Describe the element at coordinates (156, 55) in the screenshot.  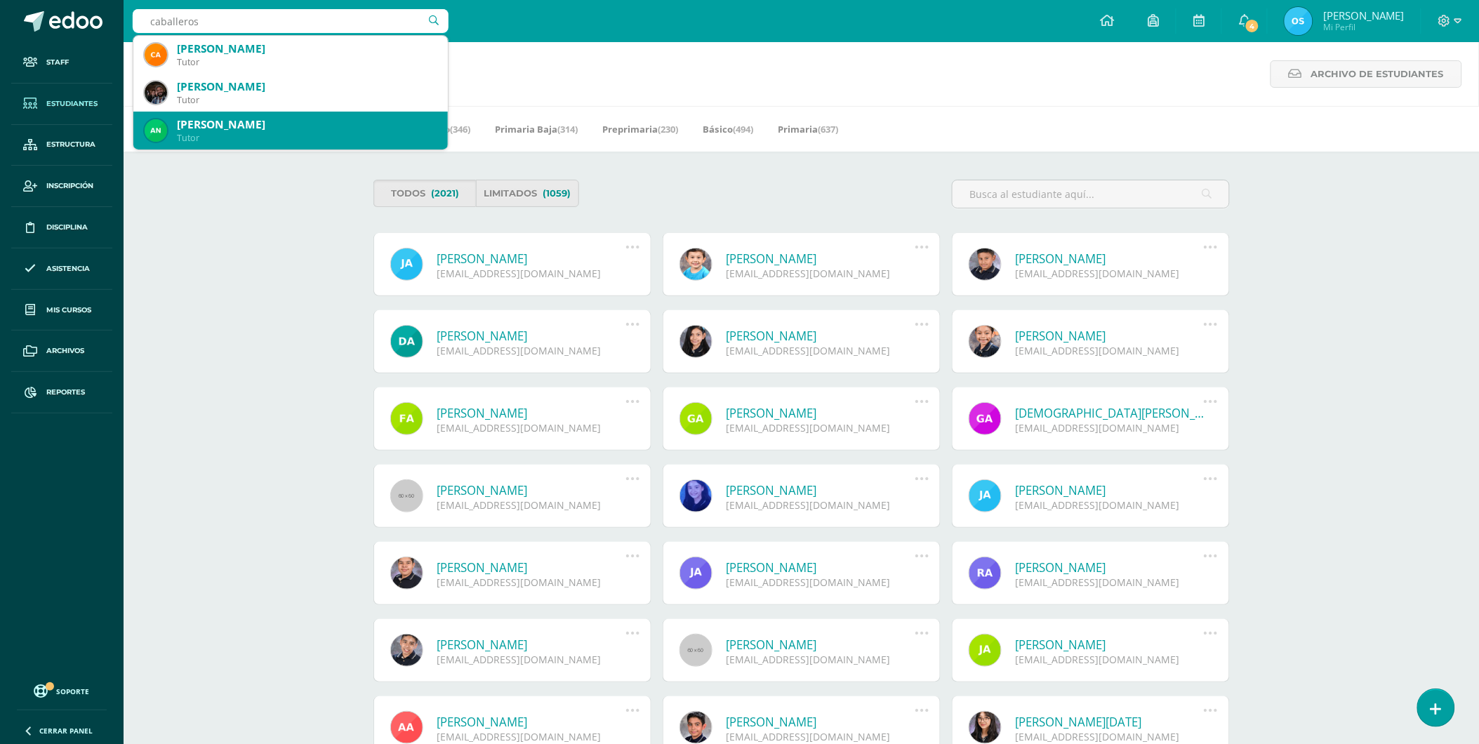
I see `img: c4b70221cb94bf808be0a51b5d14b194.png` at that location.